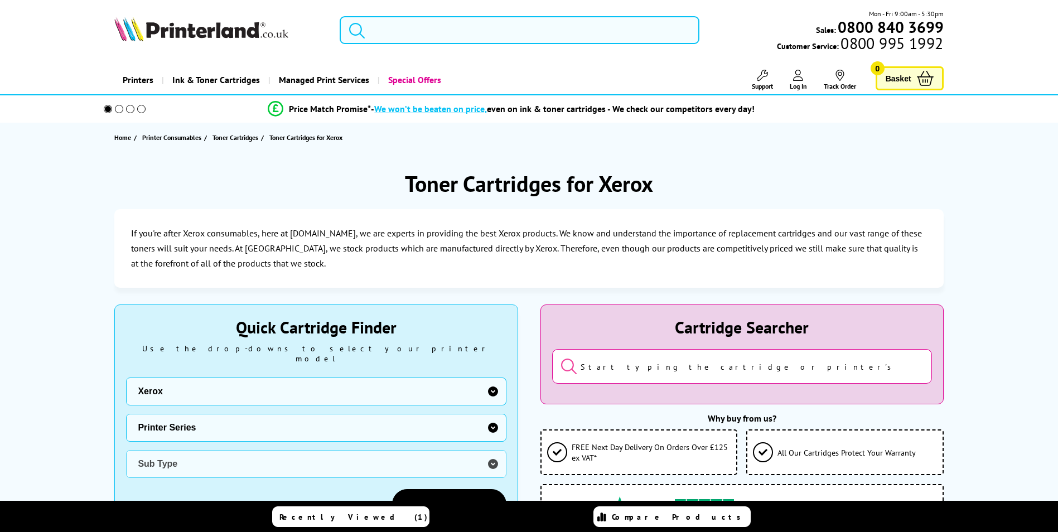 The width and height of the screenshot is (1058, 532). What do you see at coordinates (762, 86) in the screenshot?
I see `span: Support` at bounding box center [762, 86].